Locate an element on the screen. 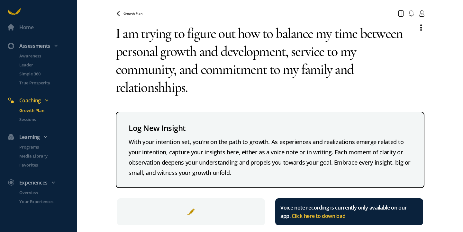  p: True Prosperity is located at coordinates (48, 83).